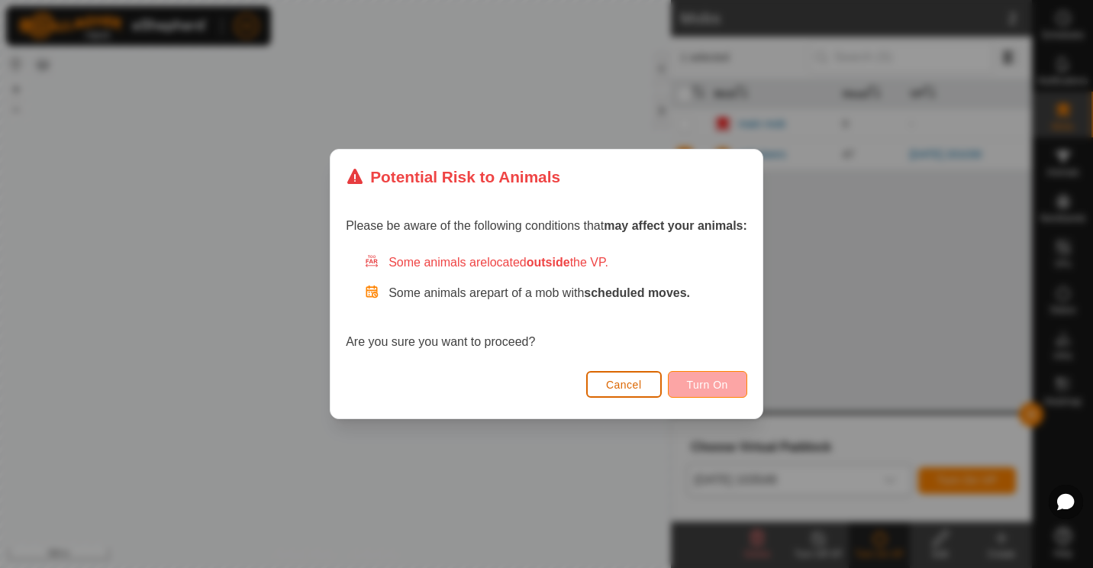 The height and width of the screenshot is (568, 1093). I want to click on div: Potential Risk to Animals, so click(452, 176).